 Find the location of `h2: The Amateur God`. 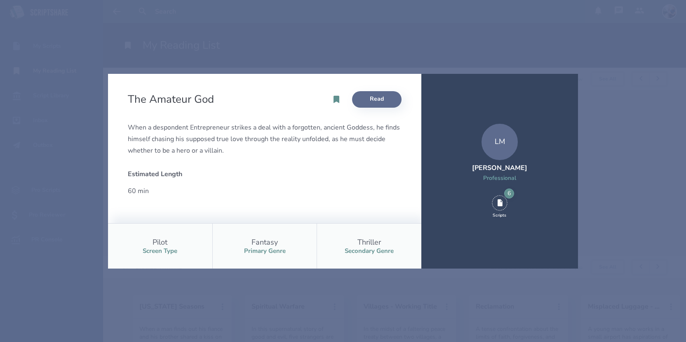

h2: The Amateur God is located at coordinates (172, 99).